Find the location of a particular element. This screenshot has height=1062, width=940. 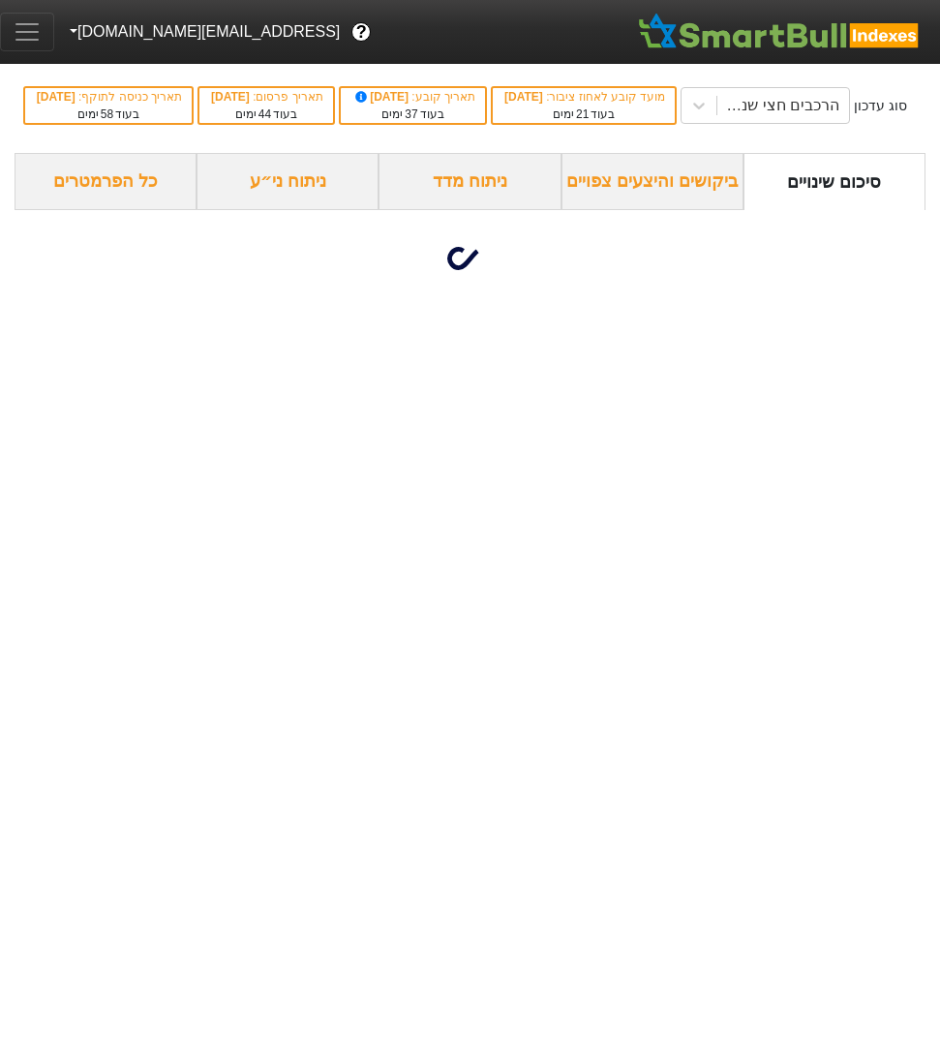

span: 58 is located at coordinates (107, 114).